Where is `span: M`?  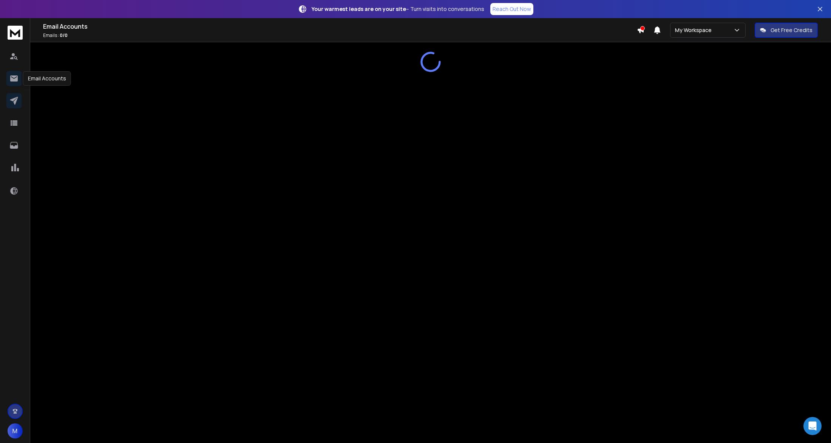 span: M is located at coordinates (15, 431).